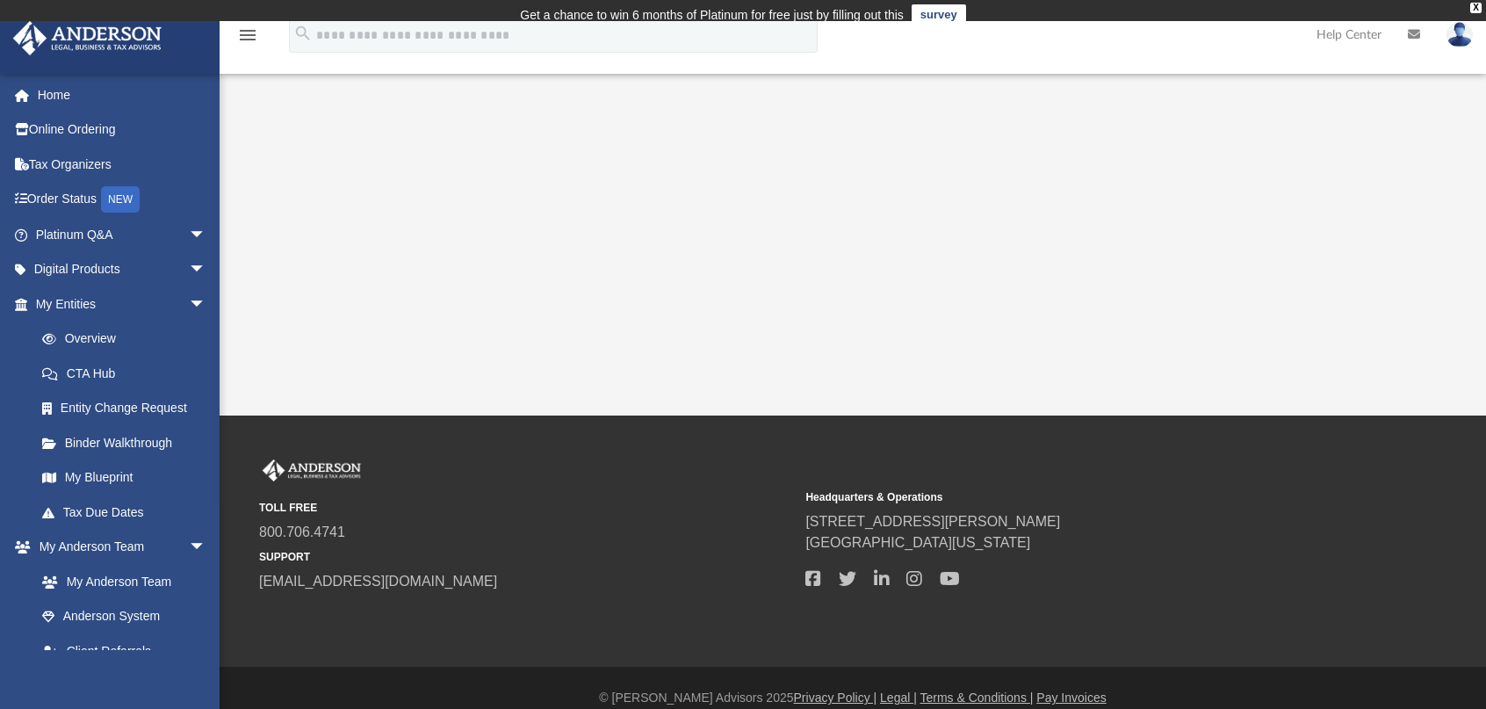  I want to click on a: Privacy Policy |, so click(835, 697).